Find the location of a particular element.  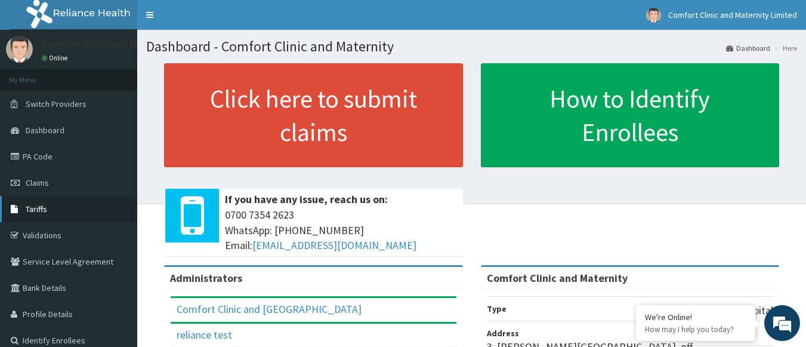

p: Comfort Clinic and Maternity Limited is located at coordinates (127, 44).